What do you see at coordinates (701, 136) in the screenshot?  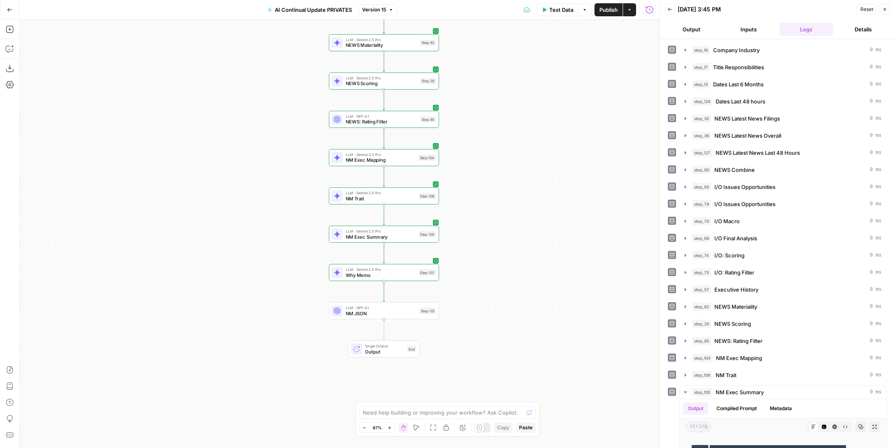 I see `span: step_36` at bounding box center [701, 136].